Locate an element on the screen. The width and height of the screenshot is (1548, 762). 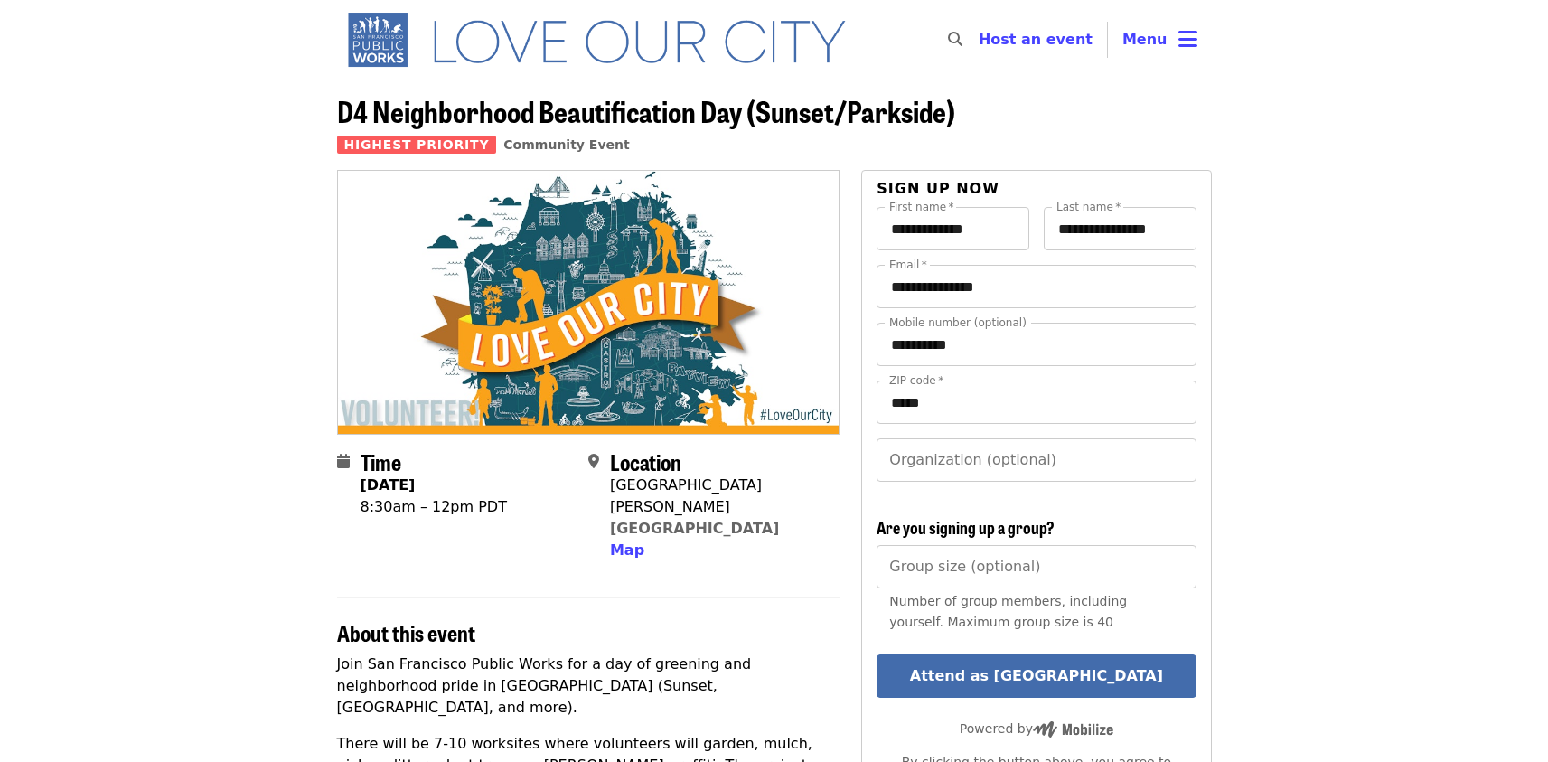
input: Search is located at coordinates (980, 40).